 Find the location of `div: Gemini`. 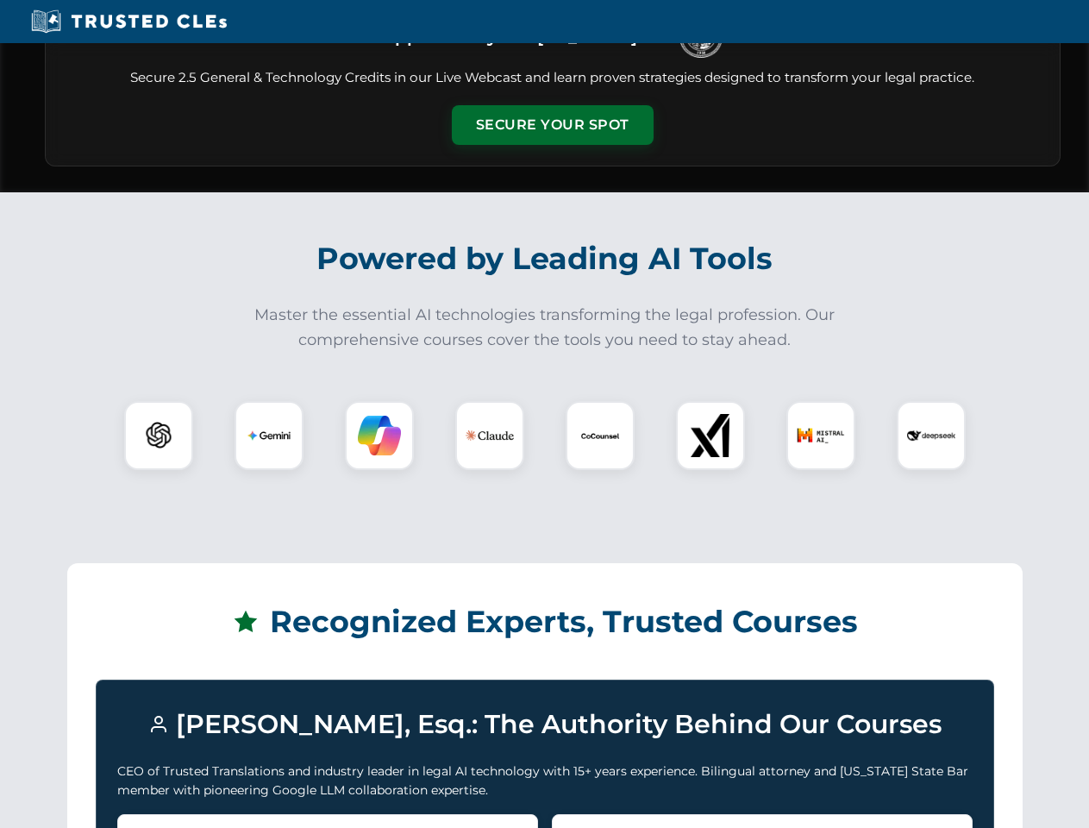

div: Gemini is located at coordinates (269, 436).